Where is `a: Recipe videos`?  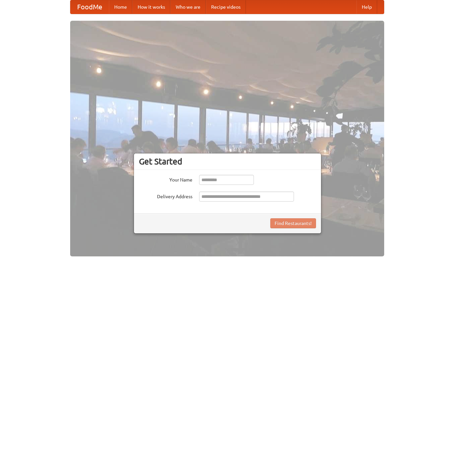
a: Recipe videos is located at coordinates (226, 7).